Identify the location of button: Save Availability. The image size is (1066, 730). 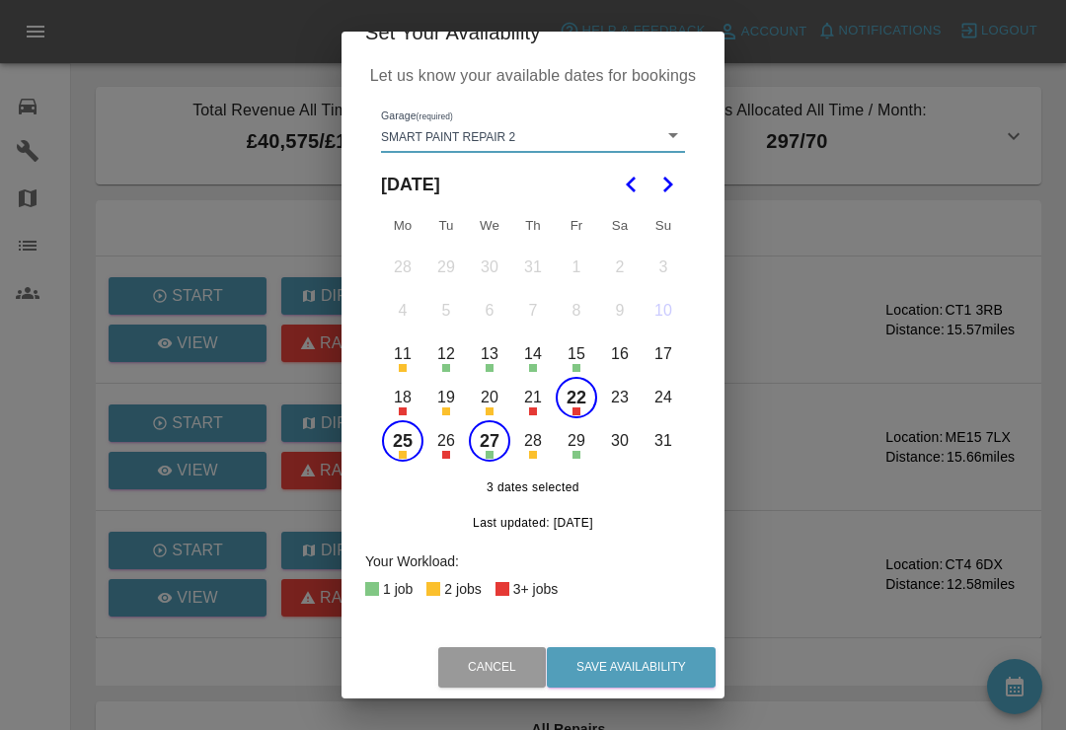
(631, 667).